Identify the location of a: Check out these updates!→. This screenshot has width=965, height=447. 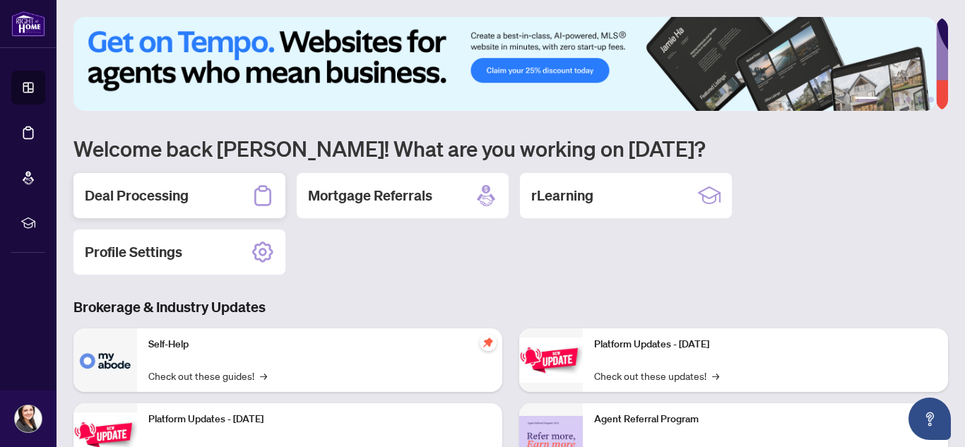
(656, 376).